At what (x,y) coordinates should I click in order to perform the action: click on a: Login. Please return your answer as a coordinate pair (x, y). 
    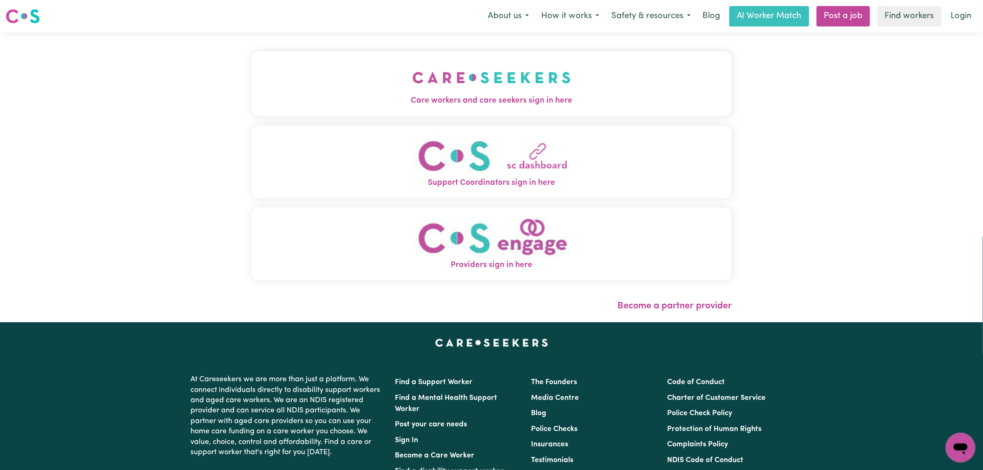
    Looking at the image, I should click on (961, 16).